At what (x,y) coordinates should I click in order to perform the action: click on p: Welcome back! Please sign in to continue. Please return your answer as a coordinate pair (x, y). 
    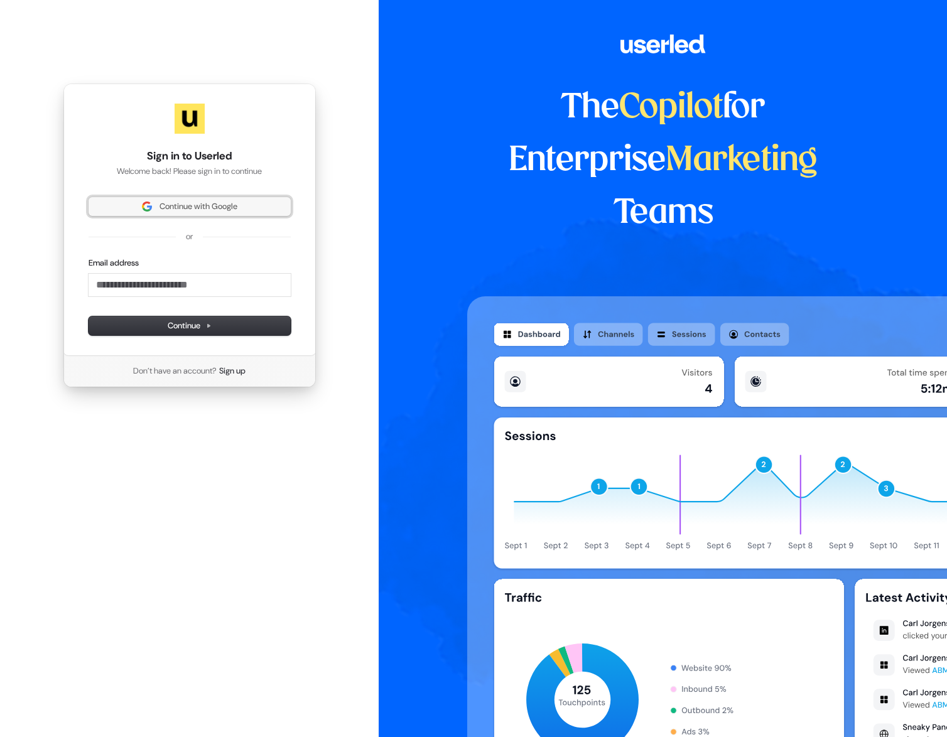
    Looking at the image, I should click on (190, 171).